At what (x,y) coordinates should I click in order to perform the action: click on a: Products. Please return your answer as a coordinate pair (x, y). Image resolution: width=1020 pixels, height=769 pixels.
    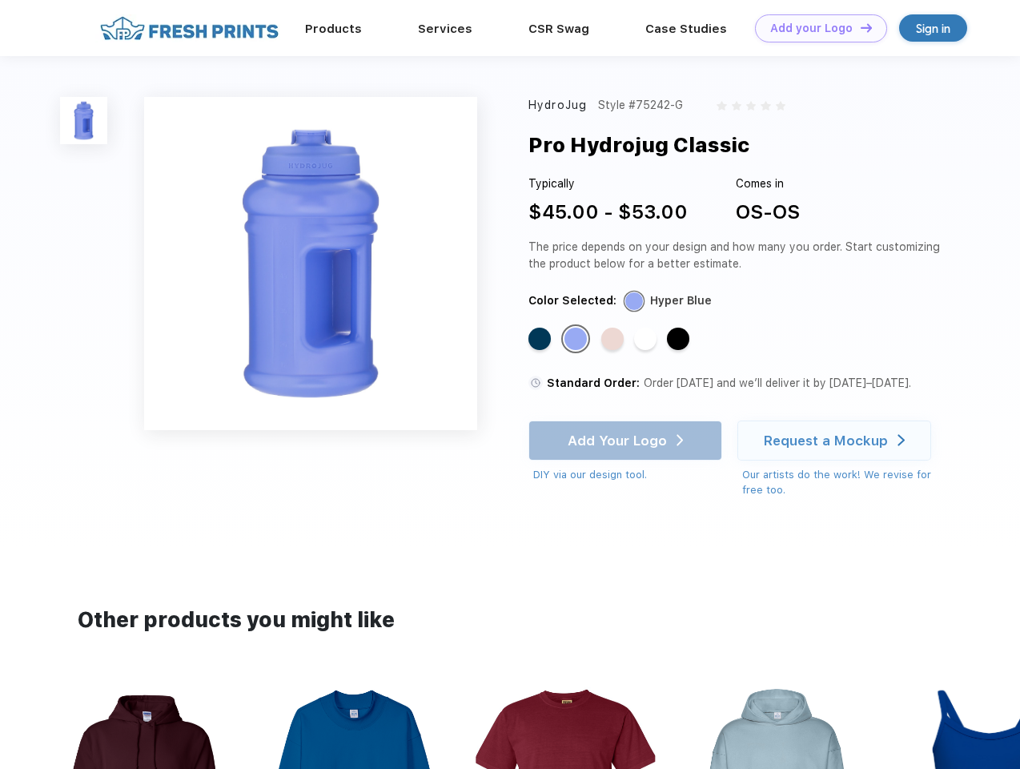
    Looking at the image, I should click on (333, 29).